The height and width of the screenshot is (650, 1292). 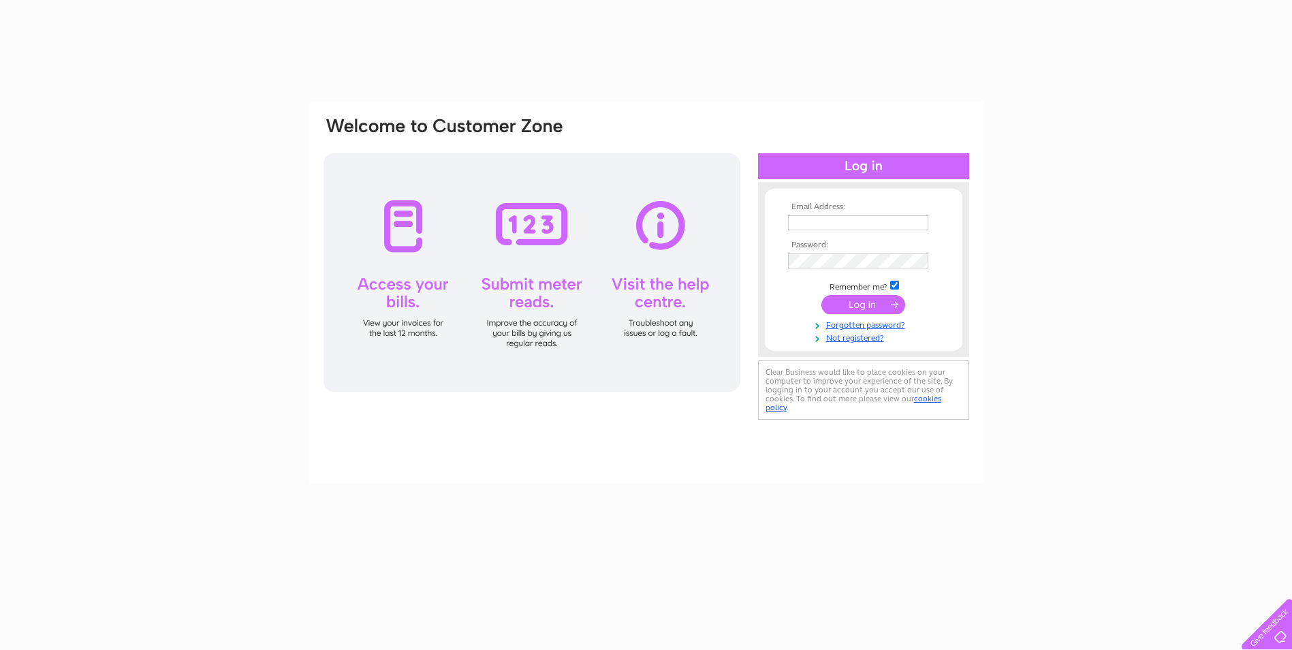 What do you see at coordinates (863, 207) in the screenshot?
I see `th: Email Address:` at bounding box center [863, 207].